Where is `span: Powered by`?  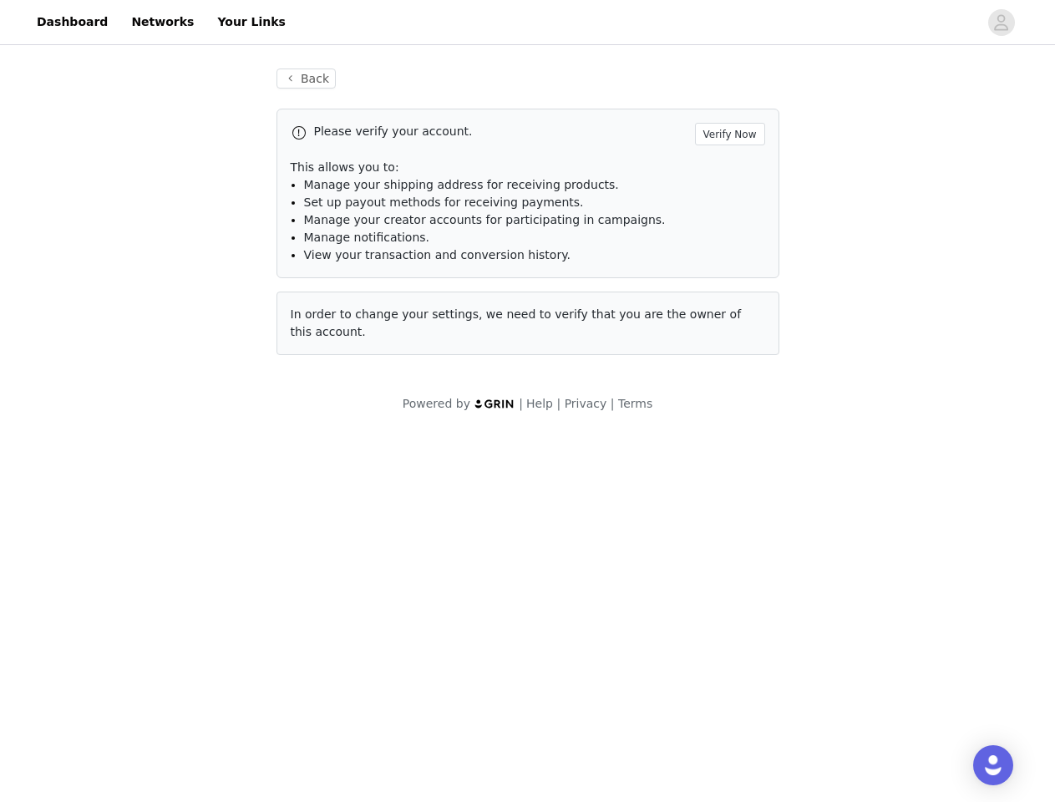
span: Powered by is located at coordinates (436, 403).